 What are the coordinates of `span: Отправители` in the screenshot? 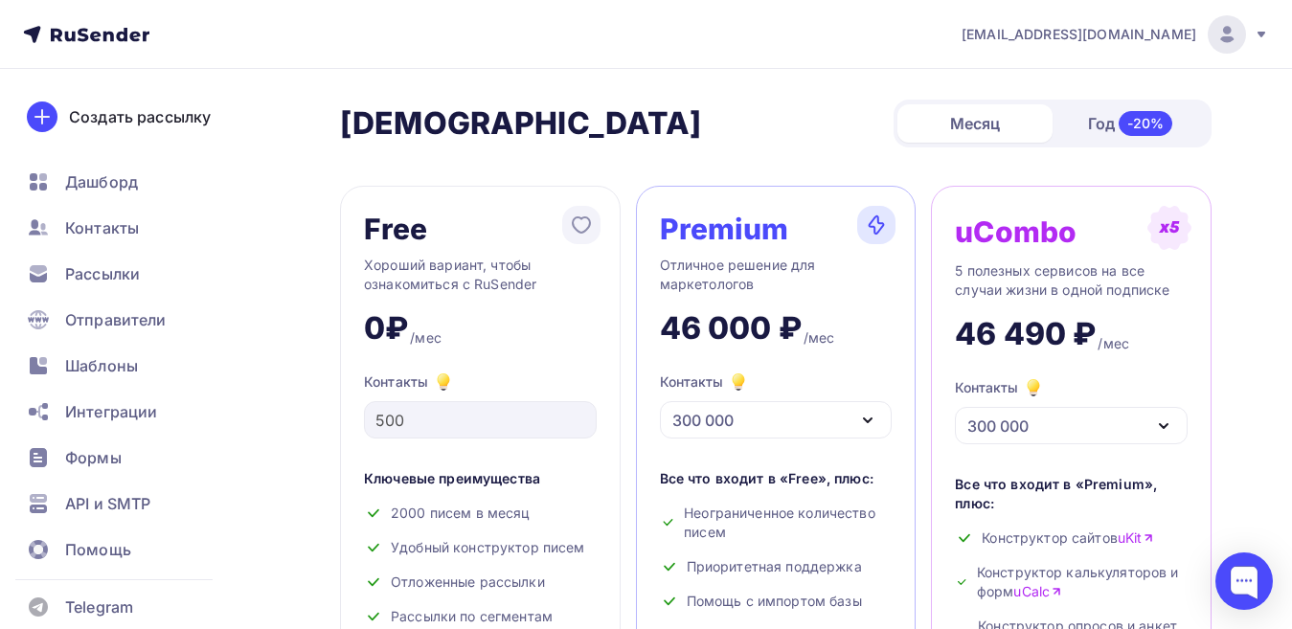 It's located at (116, 320).